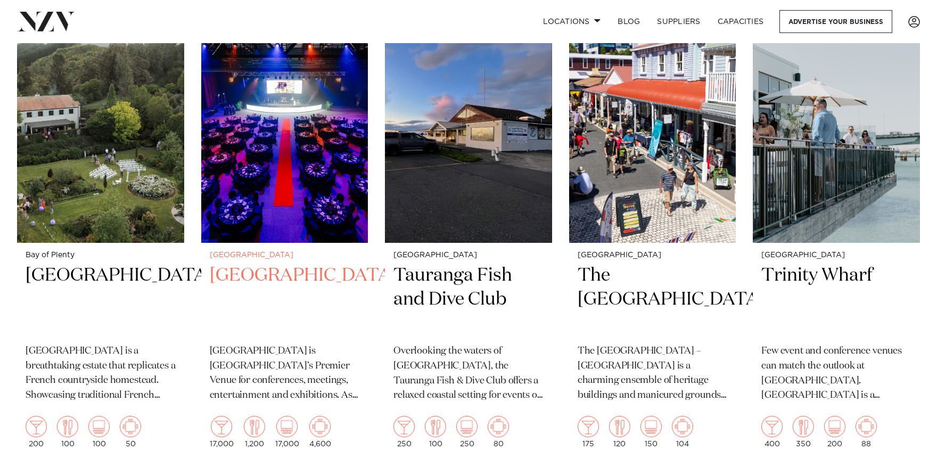 The height and width of the screenshot is (450, 937). I want to click on a: Advertise your business, so click(836, 21).